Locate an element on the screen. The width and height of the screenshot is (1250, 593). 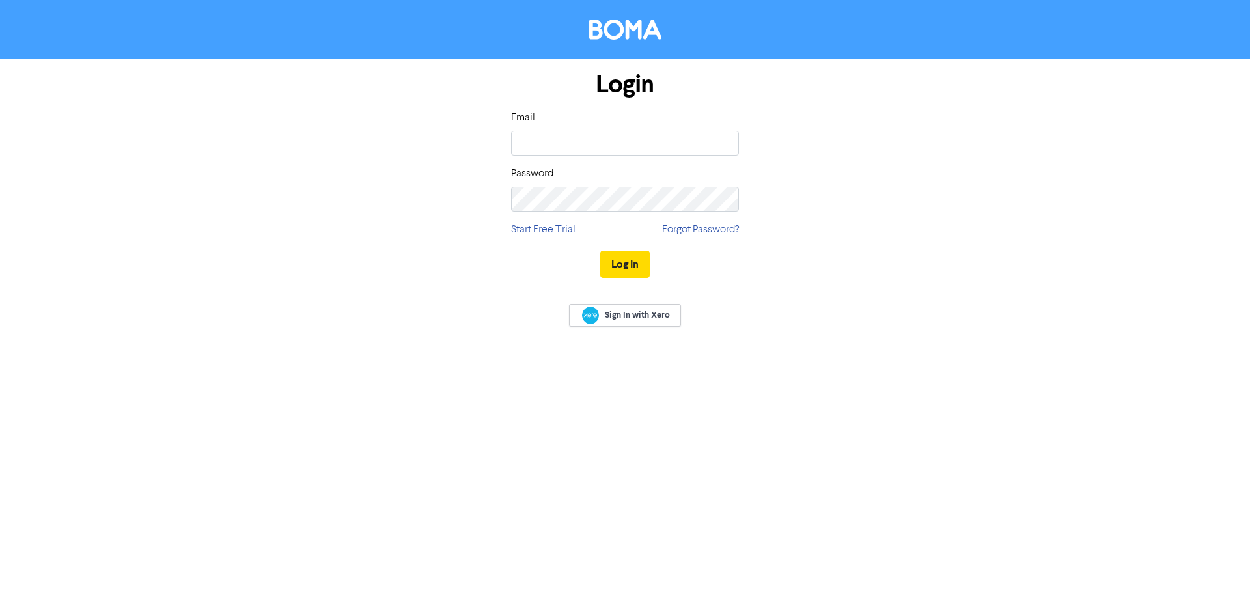
a: Forgot Password? is located at coordinates (700, 230).